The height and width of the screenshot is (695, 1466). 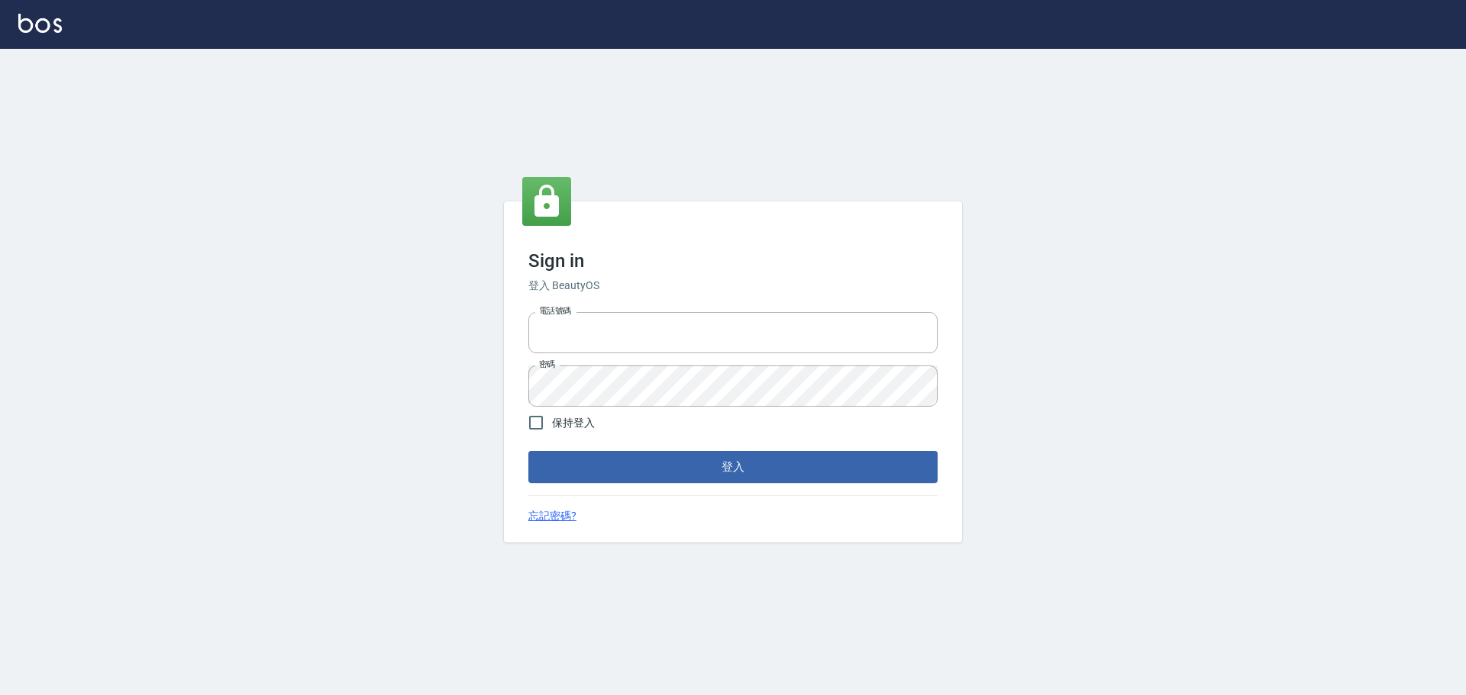 What do you see at coordinates (733, 467) in the screenshot?
I see `button: 登入` at bounding box center [733, 467].